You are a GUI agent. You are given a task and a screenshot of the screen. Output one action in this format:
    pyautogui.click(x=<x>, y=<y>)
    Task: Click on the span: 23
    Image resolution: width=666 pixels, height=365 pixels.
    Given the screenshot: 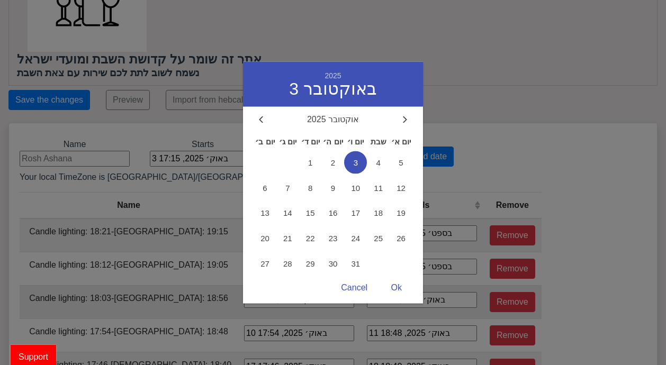 What is the action you would take?
    pyautogui.click(x=333, y=238)
    